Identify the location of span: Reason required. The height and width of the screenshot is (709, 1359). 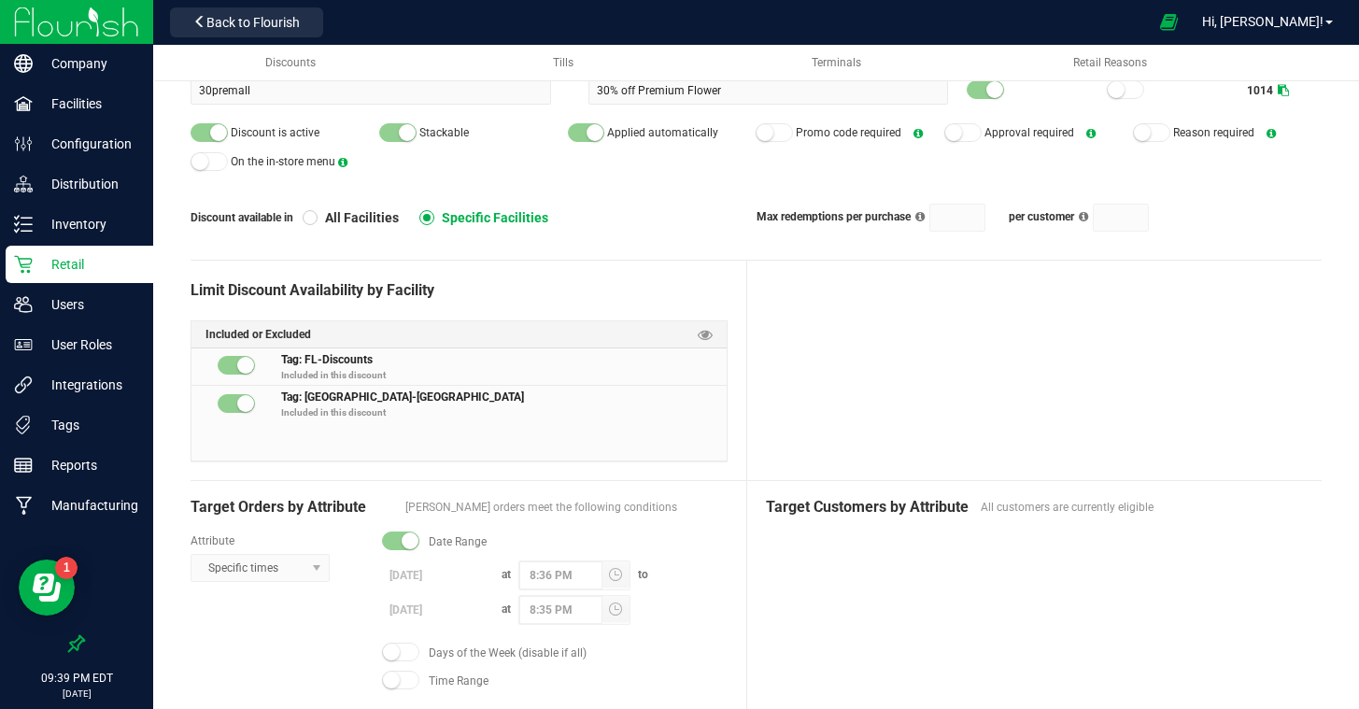
(1213, 133).